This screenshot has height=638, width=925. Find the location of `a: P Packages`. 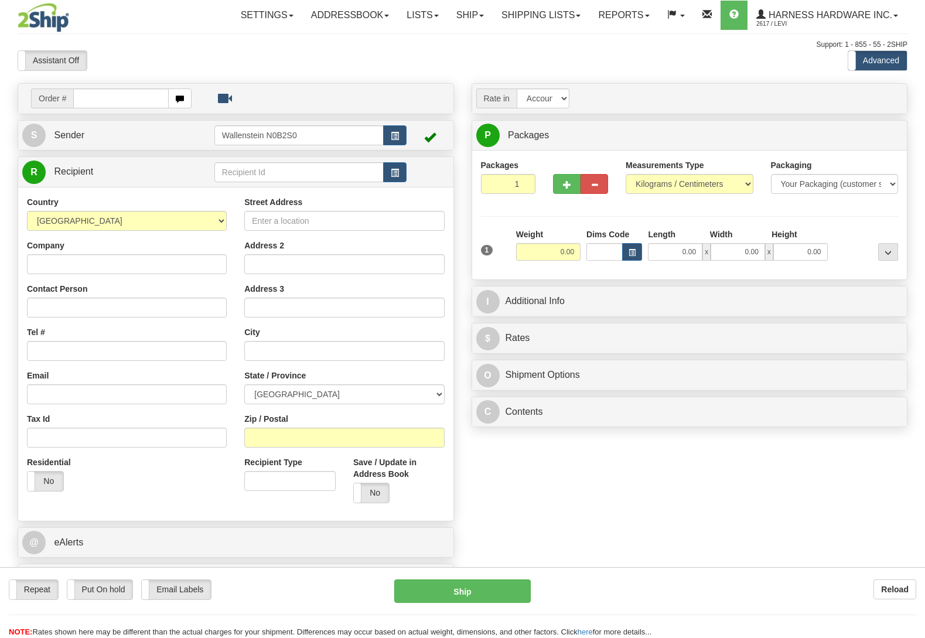

a: P Packages is located at coordinates (690, 135).